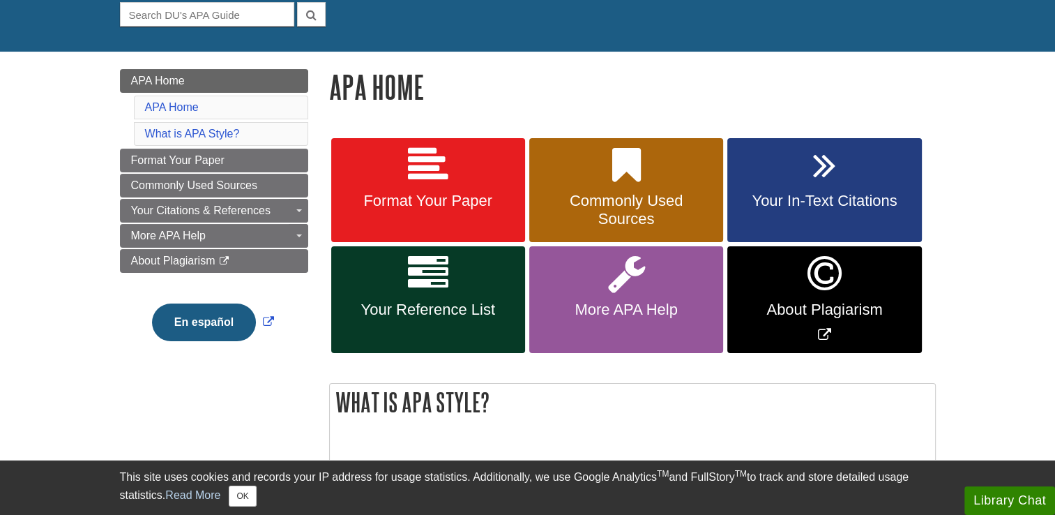 The height and width of the screenshot is (515, 1055). Describe the element at coordinates (224, 261) in the screenshot. I see `i: This link opens in a new window` at that location.